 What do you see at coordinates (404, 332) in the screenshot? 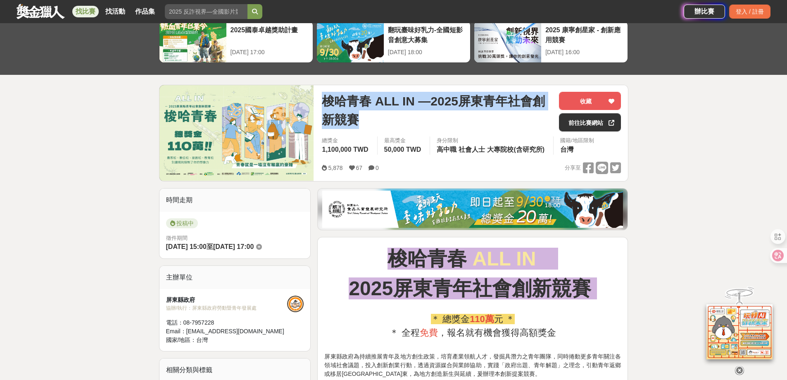
I see `span: ＊ 全程` at bounding box center [404, 332].